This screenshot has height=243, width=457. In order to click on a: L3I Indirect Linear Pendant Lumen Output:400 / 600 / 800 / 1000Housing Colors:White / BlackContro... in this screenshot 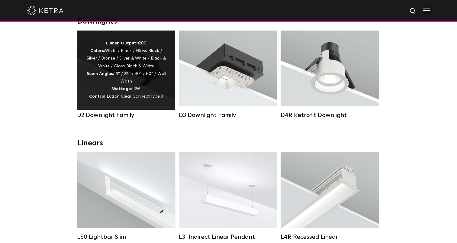, I will do `click(228, 196)`.